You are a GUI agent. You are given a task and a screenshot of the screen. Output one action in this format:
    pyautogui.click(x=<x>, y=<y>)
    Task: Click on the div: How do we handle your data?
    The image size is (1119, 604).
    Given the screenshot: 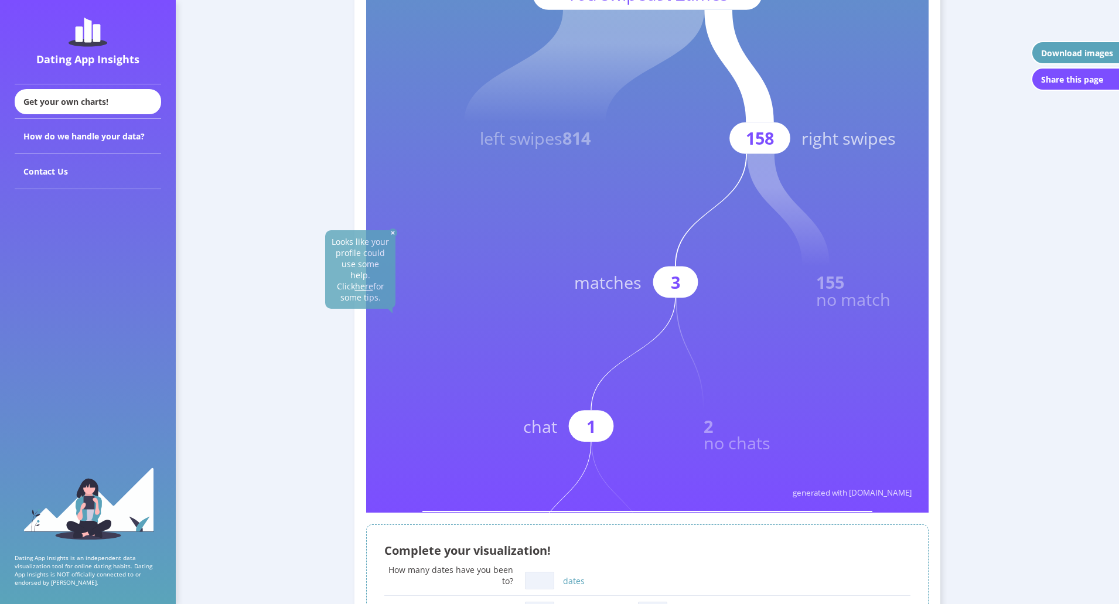 What is the action you would take?
    pyautogui.click(x=88, y=136)
    